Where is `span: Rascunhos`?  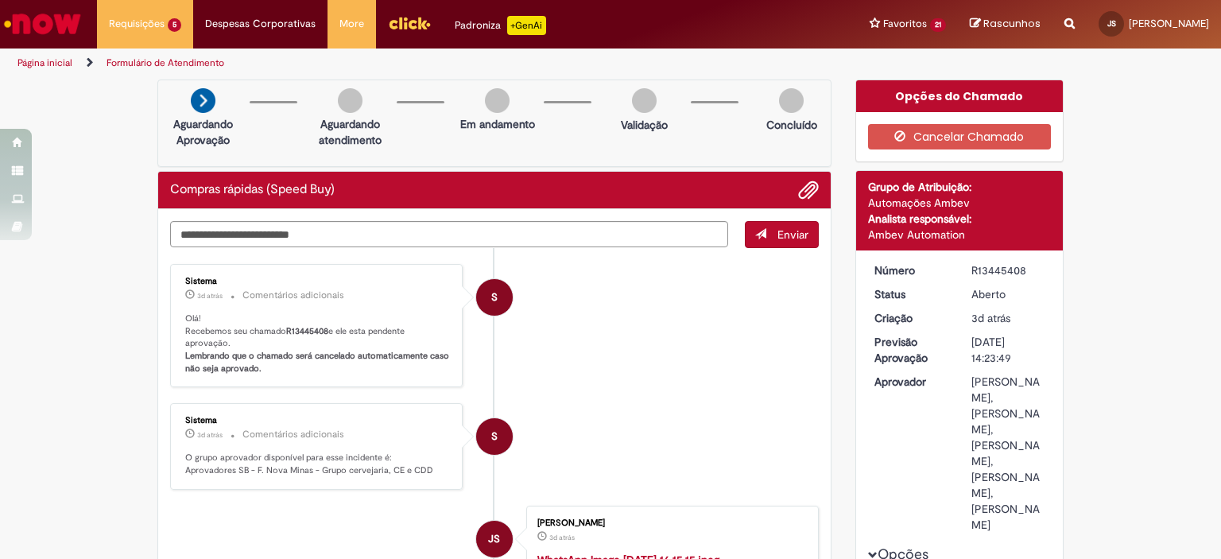 span: Rascunhos is located at coordinates (1012, 23).